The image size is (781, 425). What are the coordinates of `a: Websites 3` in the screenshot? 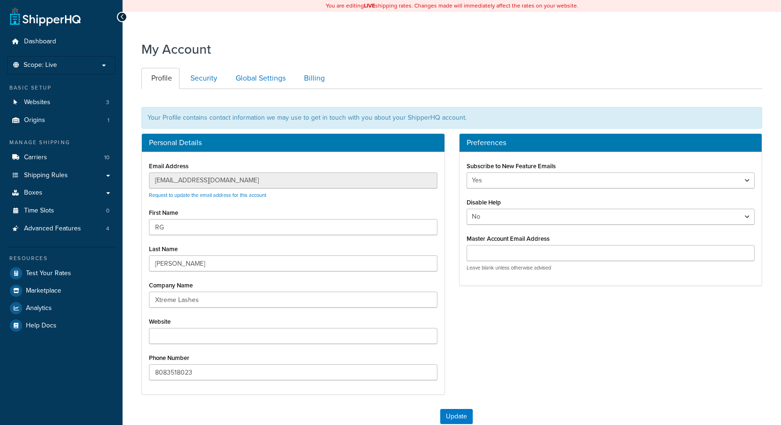 It's located at (61, 102).